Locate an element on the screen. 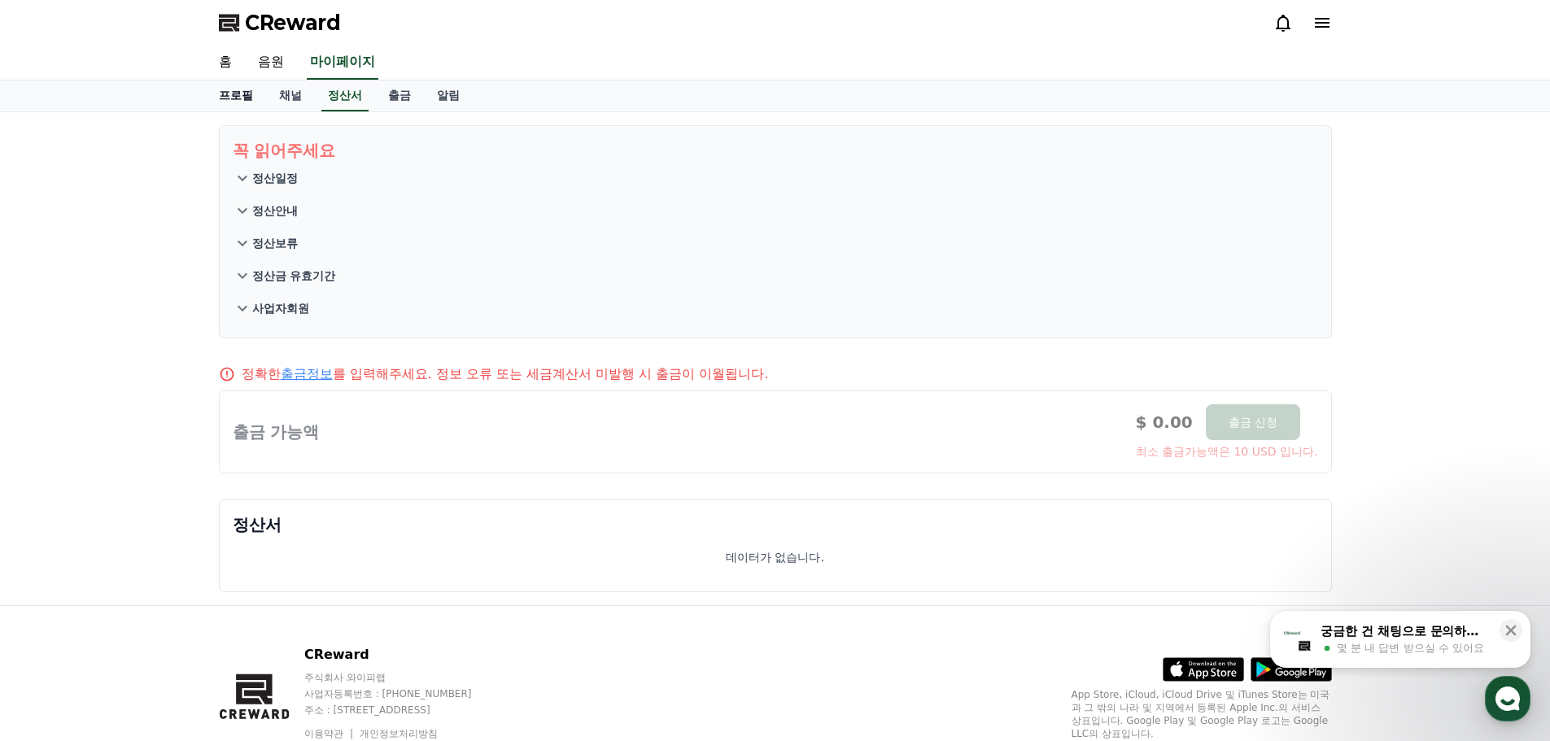 The image size is (1550, 741). p: 주식회사 와이피랩 is located at coordinates (403, 678).